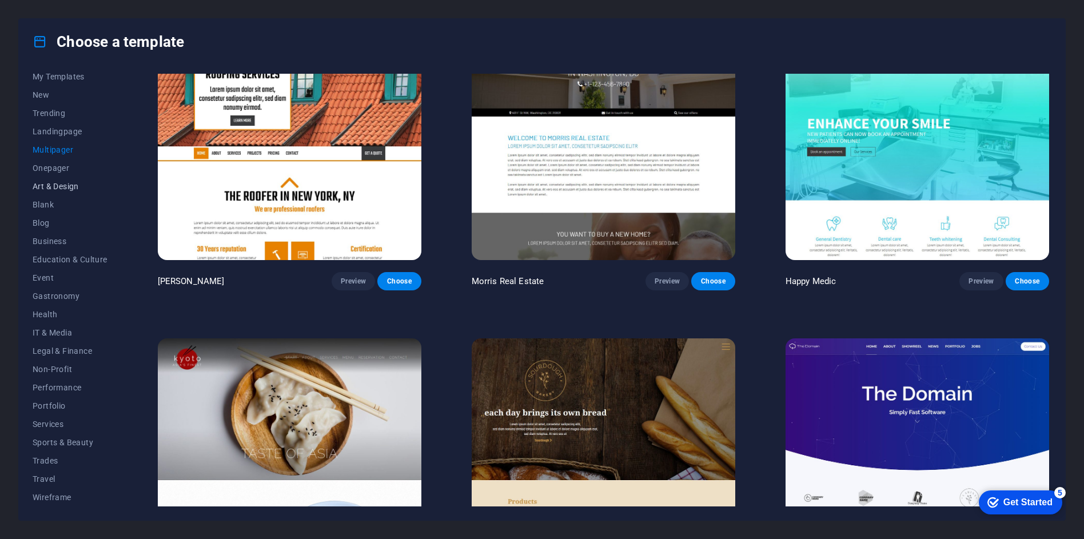 The height and width of the screenshot is (539, 1084). Describe the element at coordinates (603, 138) in the screenshot. I see `img: Morris Real Estate` at that location.